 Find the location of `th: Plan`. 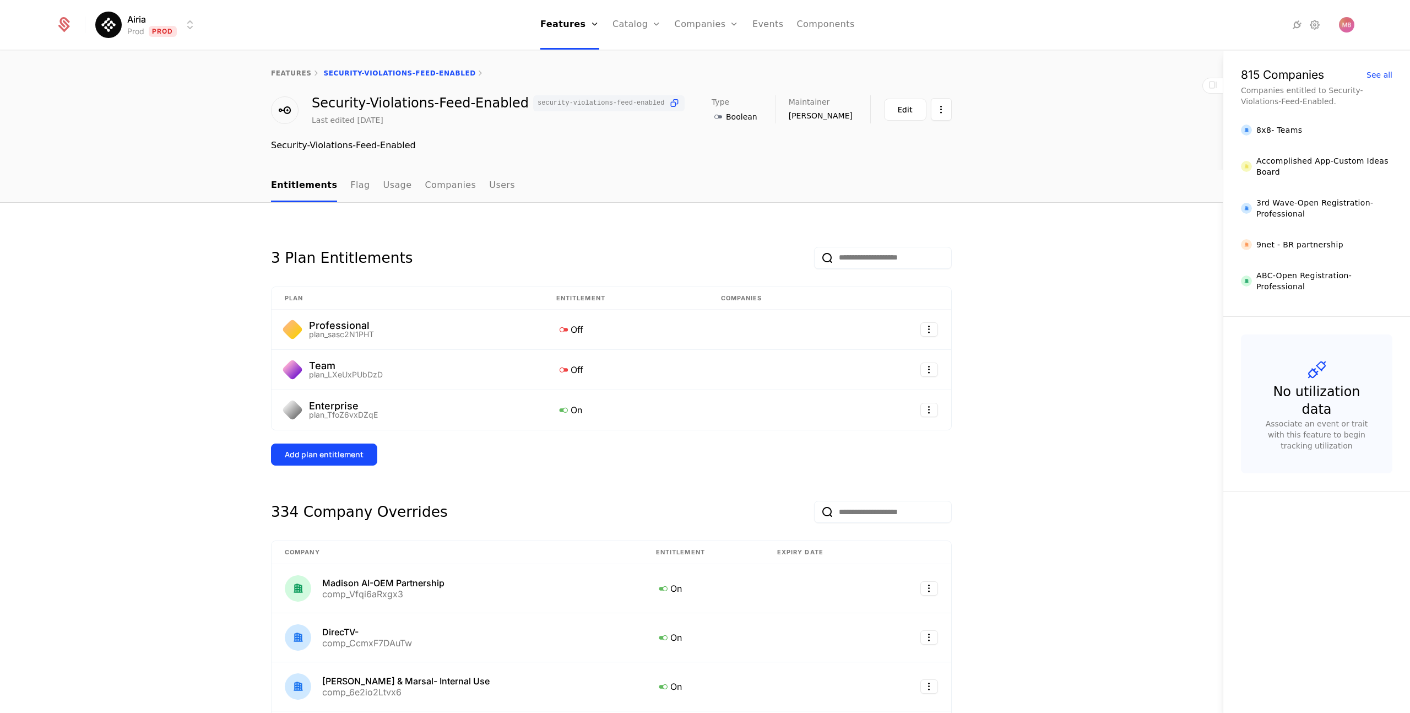

th: Plan is located at coordinates (407, 299).